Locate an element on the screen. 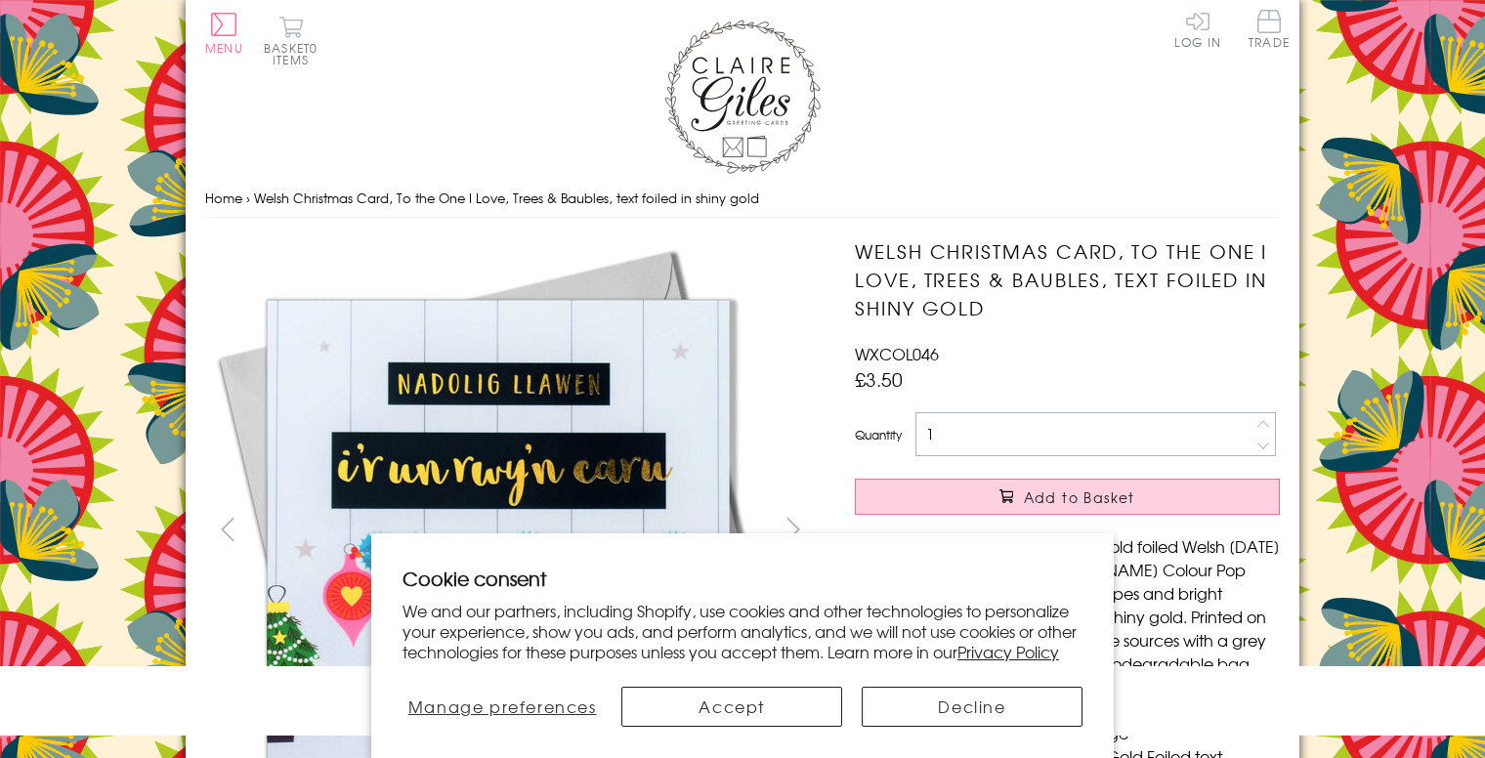  a: Trade is located at coordinates (1269, 30).